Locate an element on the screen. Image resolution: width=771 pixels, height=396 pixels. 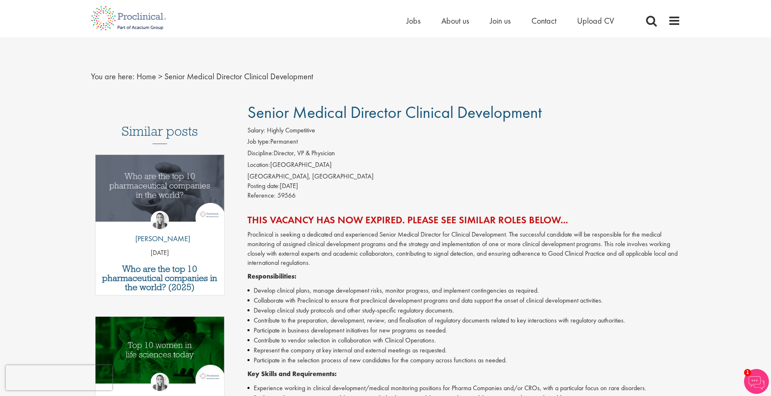
label: Job type: is located at coordinates (259, 142).